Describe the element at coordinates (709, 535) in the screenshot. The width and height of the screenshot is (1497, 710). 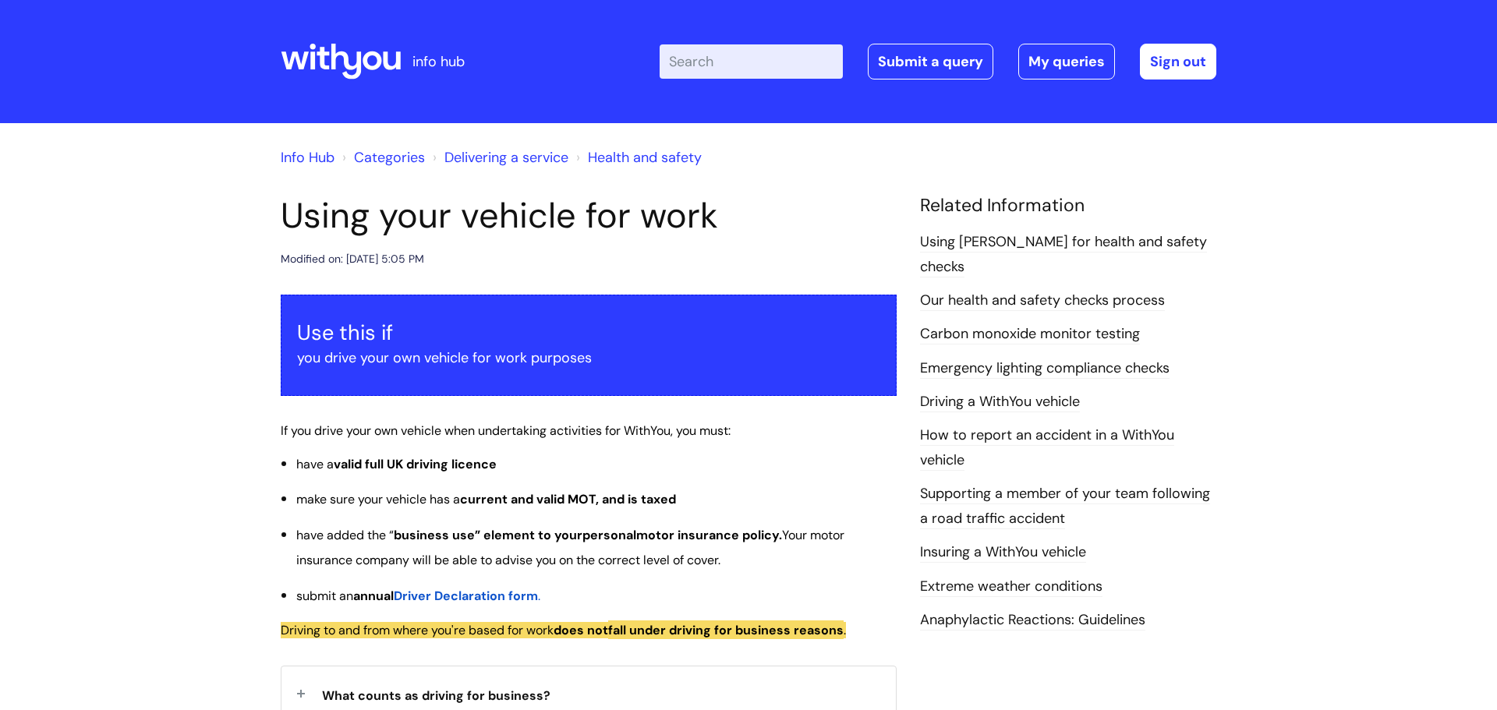
I see `span: motor insurance policy.` at that location.